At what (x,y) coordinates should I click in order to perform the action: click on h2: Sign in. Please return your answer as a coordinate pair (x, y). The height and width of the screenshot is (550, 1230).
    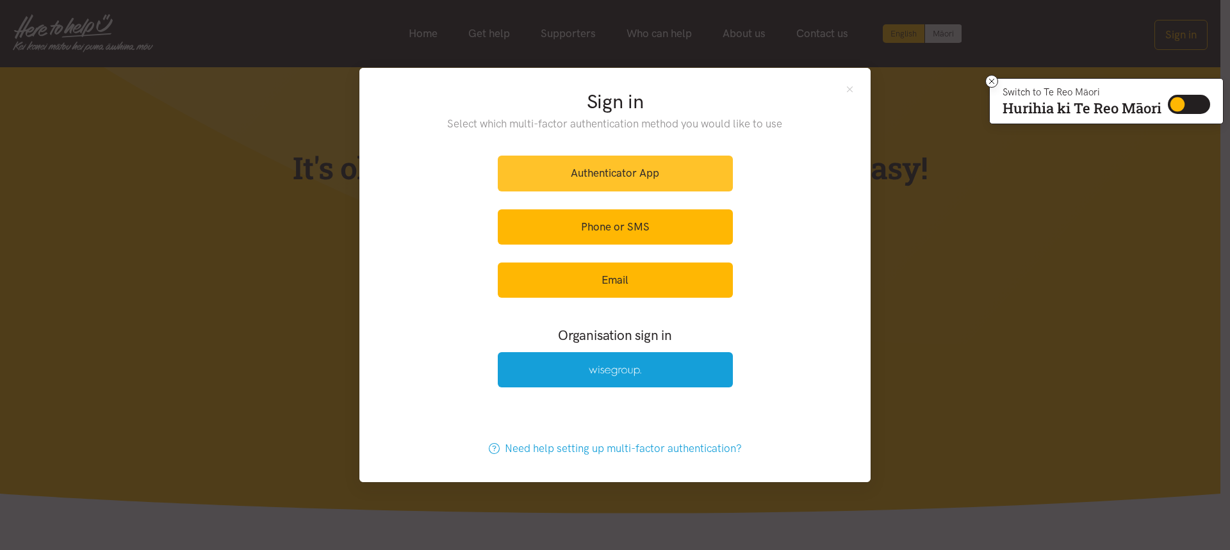
    Looking at the image, I should click on (615, 102).